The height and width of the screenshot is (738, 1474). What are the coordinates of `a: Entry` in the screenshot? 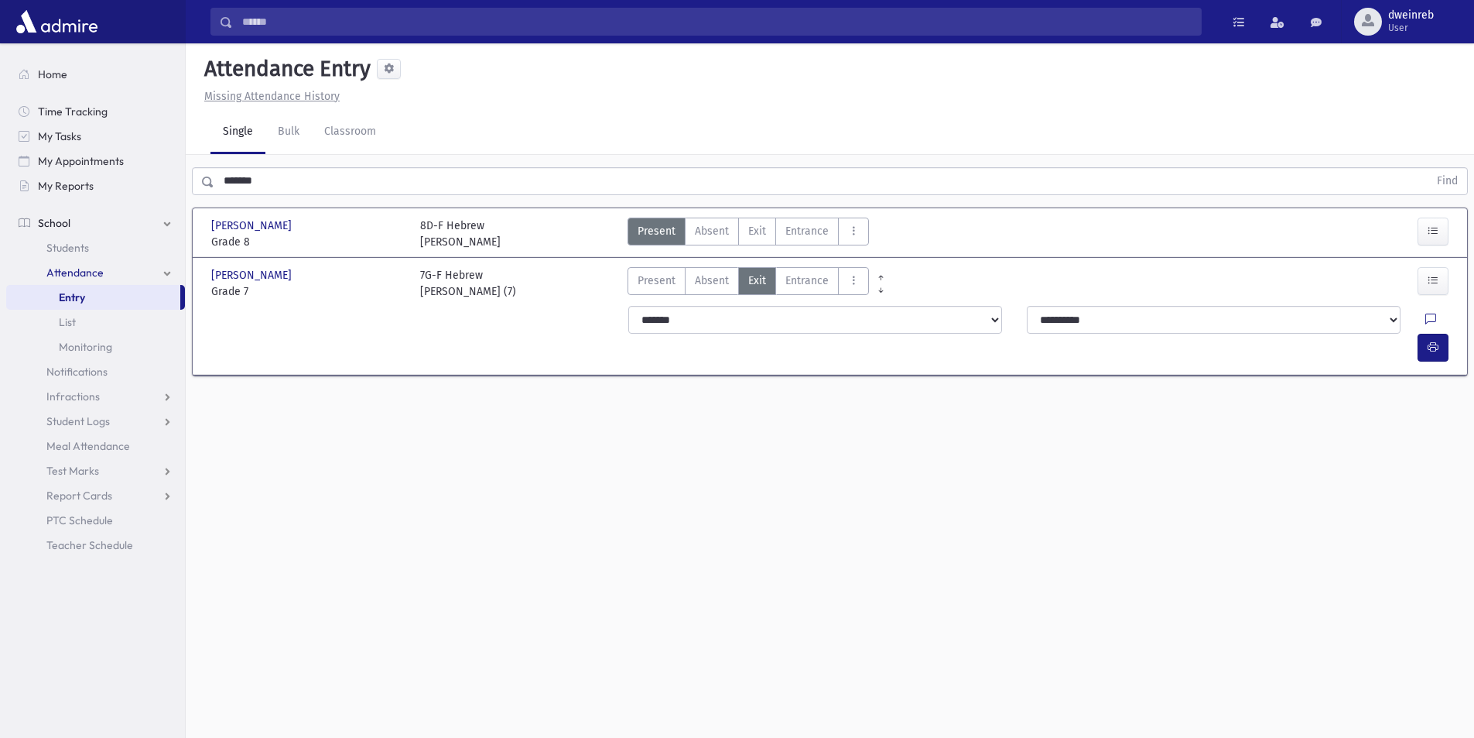 It's located at (93, 297).